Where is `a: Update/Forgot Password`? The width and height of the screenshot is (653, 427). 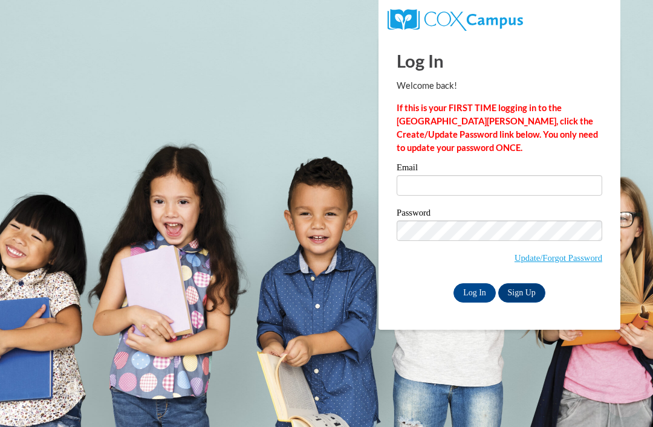
a: Update/Forgot Password is located at coordinates (558, 258).